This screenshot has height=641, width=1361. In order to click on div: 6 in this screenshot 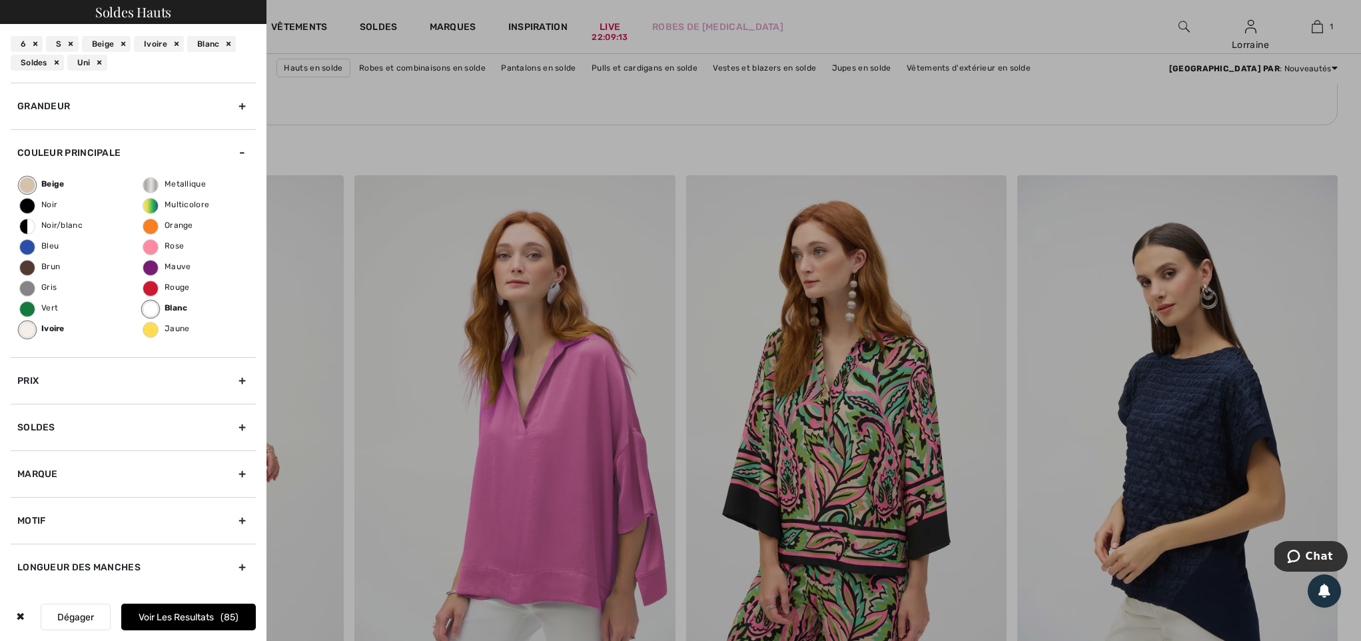, I will do `click(27, 44)`.